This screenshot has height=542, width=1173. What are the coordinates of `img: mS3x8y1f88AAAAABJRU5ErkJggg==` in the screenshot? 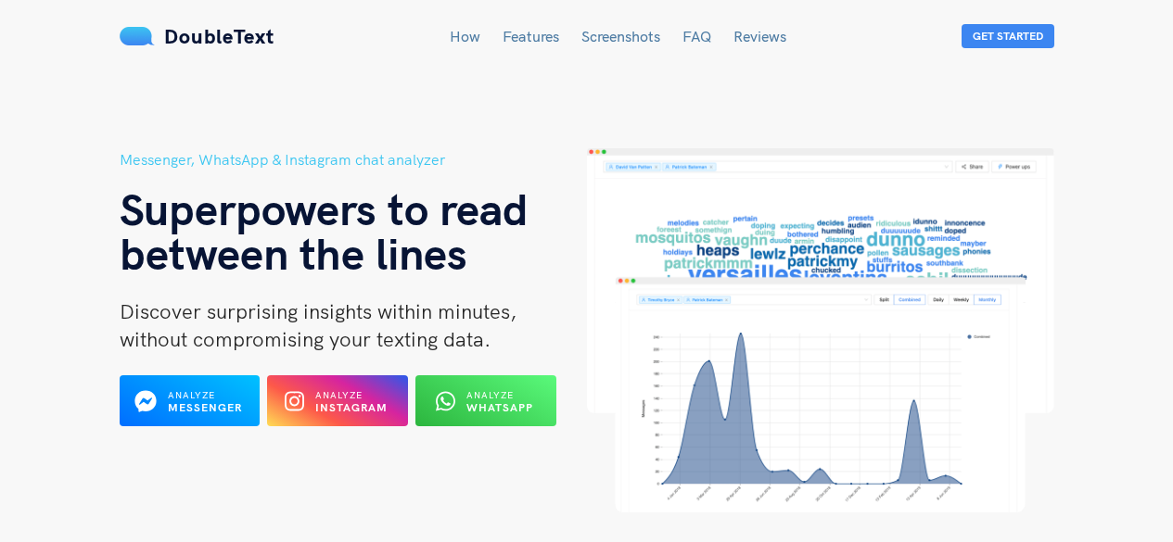 It's located at (137, 36).